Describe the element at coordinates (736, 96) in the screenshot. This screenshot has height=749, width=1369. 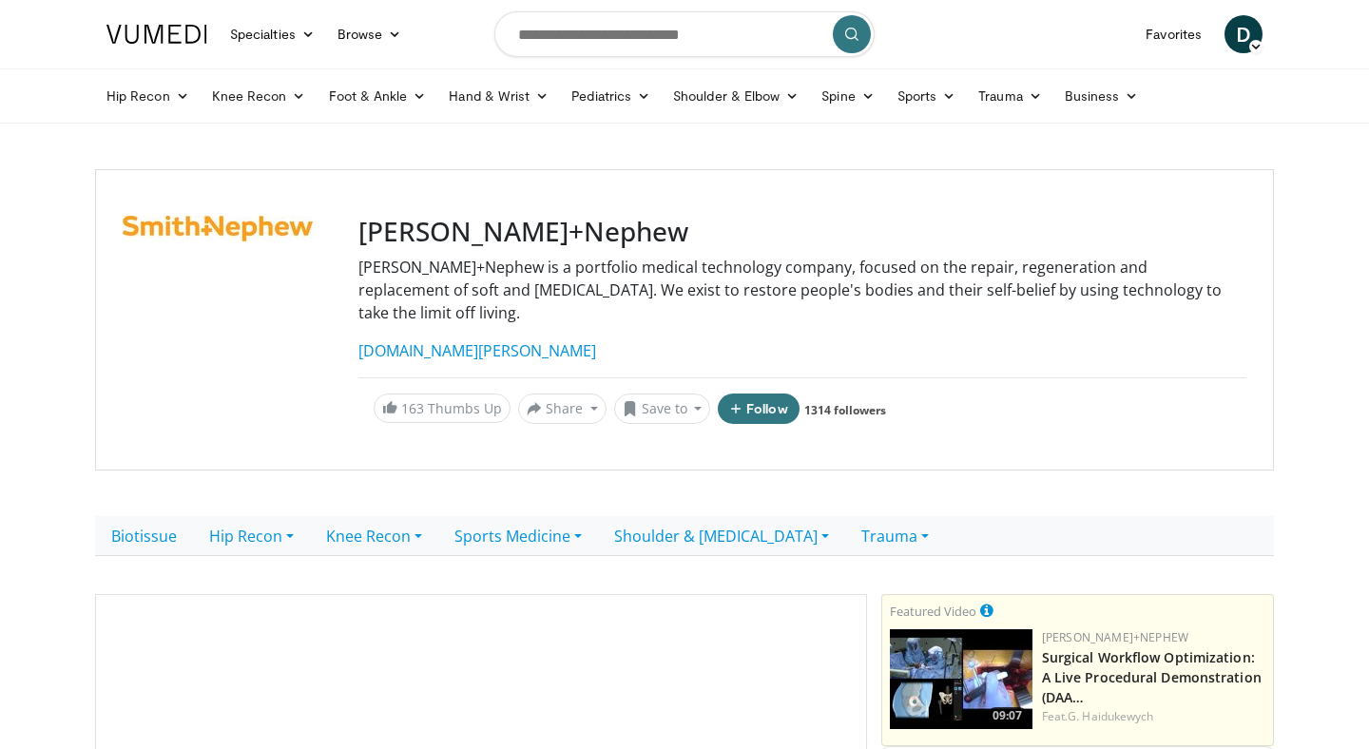
I see `a: Shoulder & Elbow` at that location.